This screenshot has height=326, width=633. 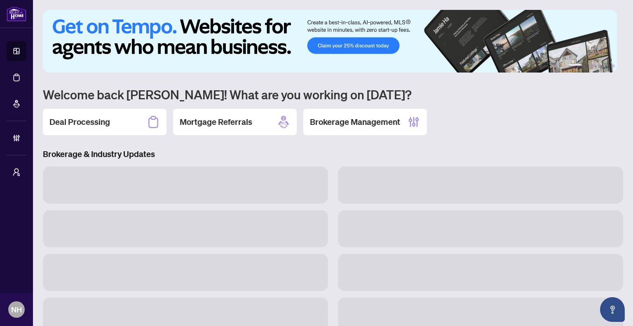 What do you see at coordinates (575, 66) in the screenshot?
I see `button: 1` at bounding box center [575, 66].